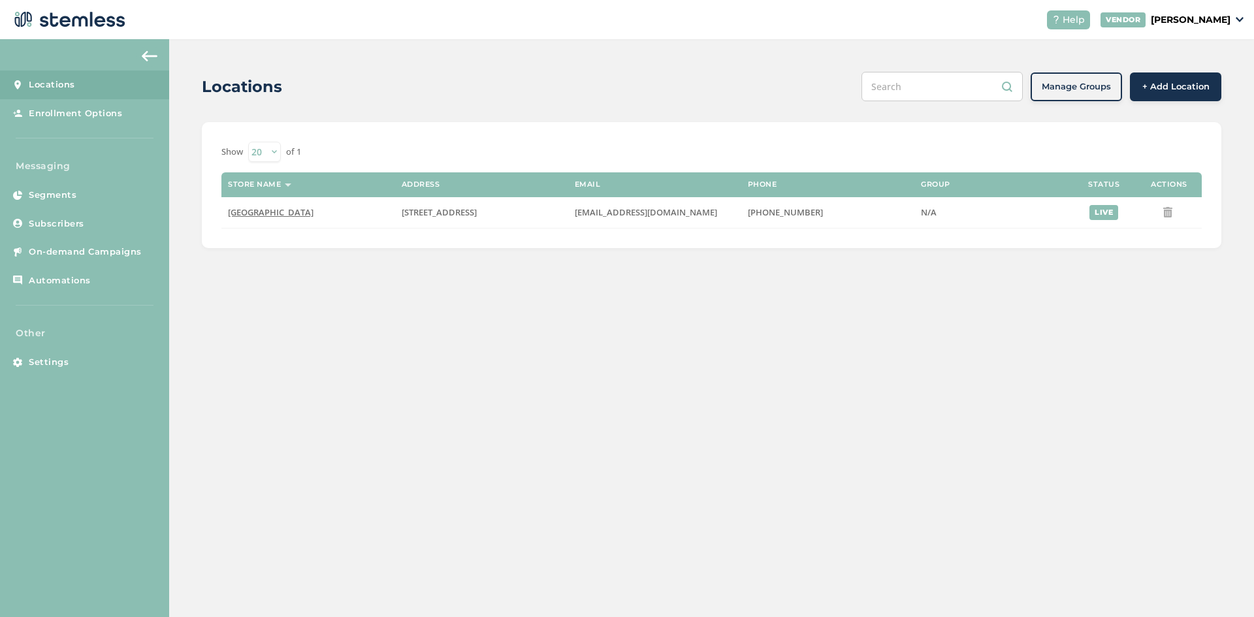  What do you see at coordinates (75, 114) in the screenshot?
I see `span: Enrollment Options` at bounding box center [75, 114].